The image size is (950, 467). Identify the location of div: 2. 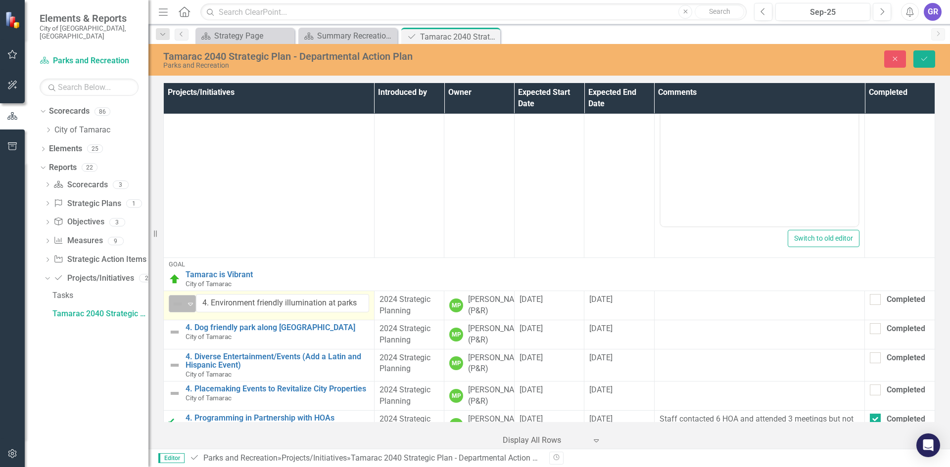
(147, 278).